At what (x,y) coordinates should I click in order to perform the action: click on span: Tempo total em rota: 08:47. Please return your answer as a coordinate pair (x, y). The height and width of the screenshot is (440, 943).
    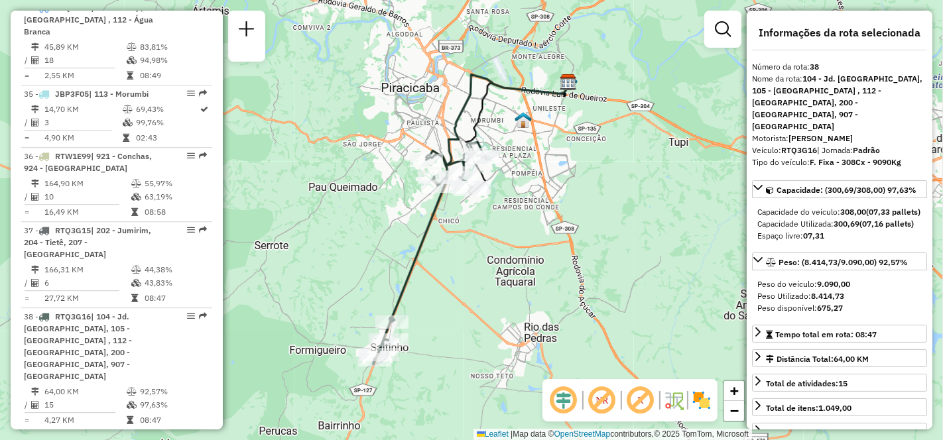
    Looking at the image, I should click on (826, 334).